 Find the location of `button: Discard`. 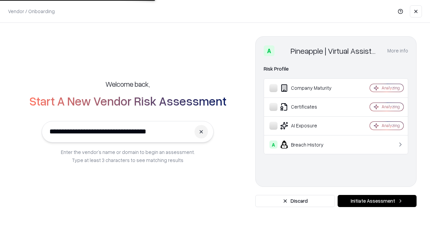

button: Discard is located at coordinates (295, 201).